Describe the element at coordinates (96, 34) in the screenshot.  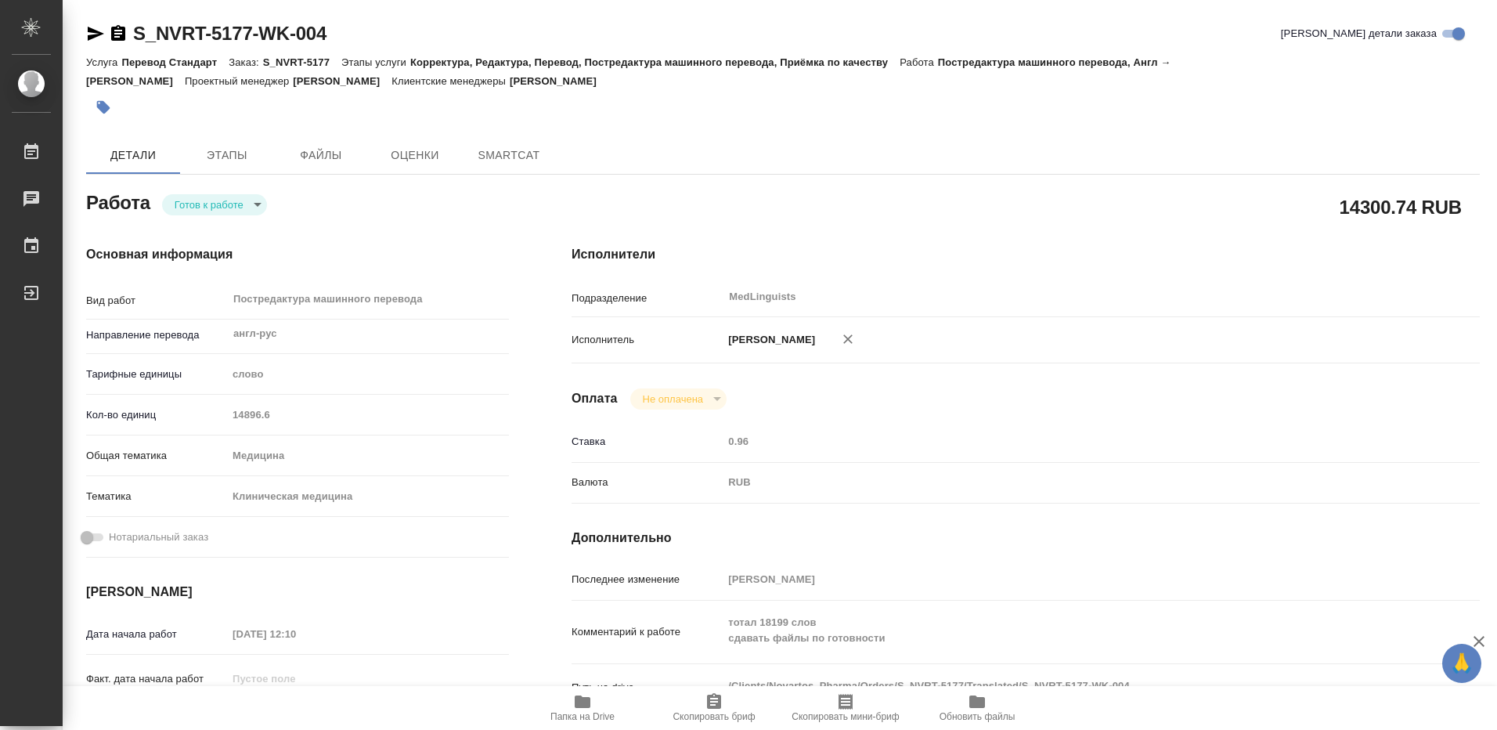
I see `button: Скопировать ссылку для ЯМессенджера` at that location.